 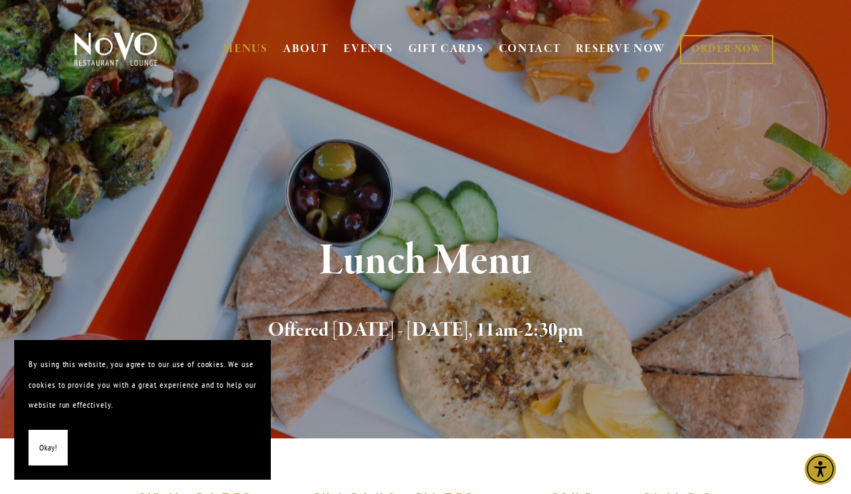 What do you see at coordinates (48, 447) in the screenshot?
I see `span: Okay!` at bounding box center [48, 447].